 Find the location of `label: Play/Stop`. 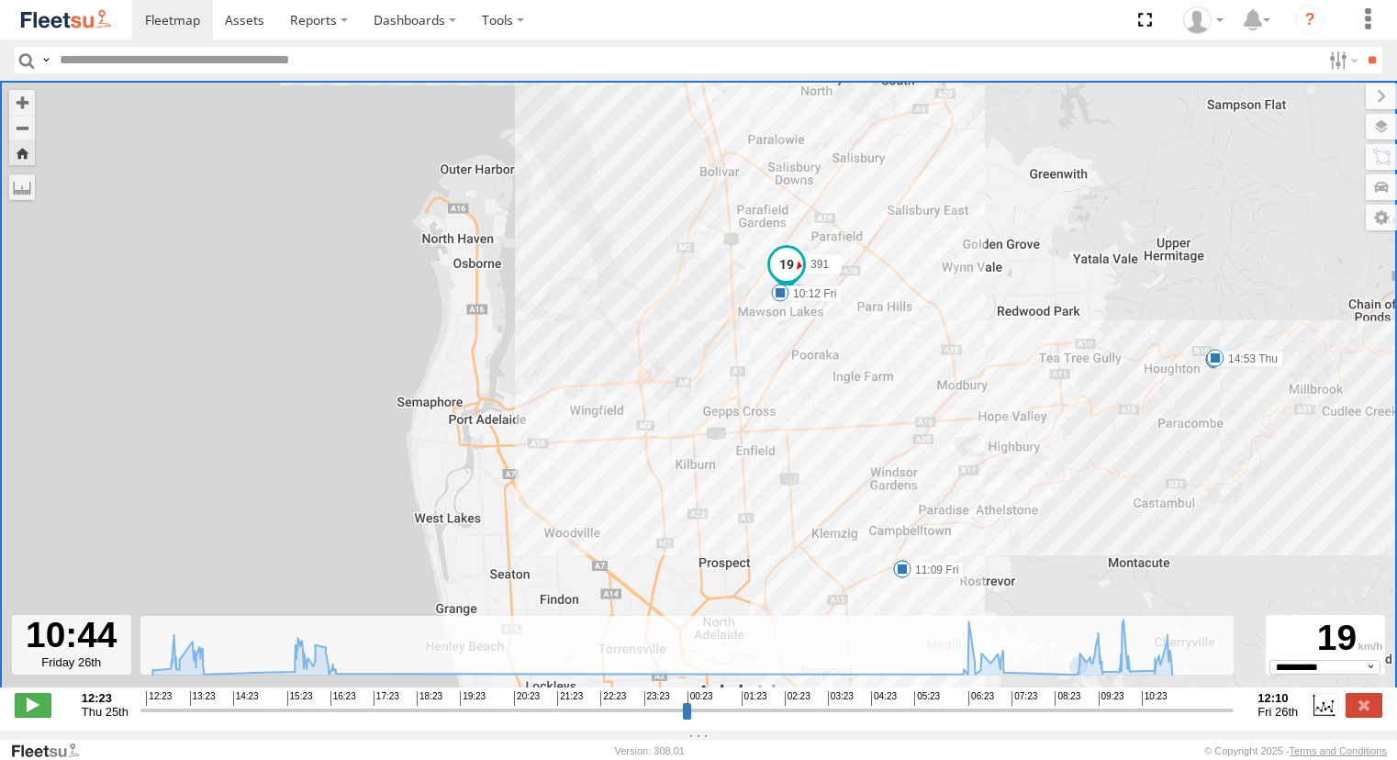

label: Play/Stop is located at coordinates (33, 705).